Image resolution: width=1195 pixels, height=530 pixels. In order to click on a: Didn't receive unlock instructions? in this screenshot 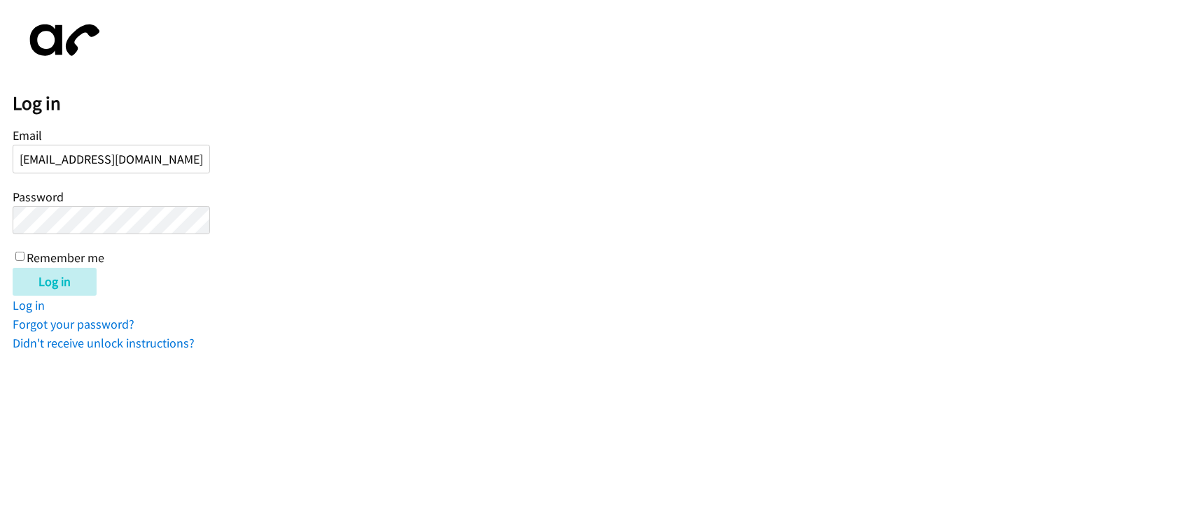, I will do `click(104, 343)`.